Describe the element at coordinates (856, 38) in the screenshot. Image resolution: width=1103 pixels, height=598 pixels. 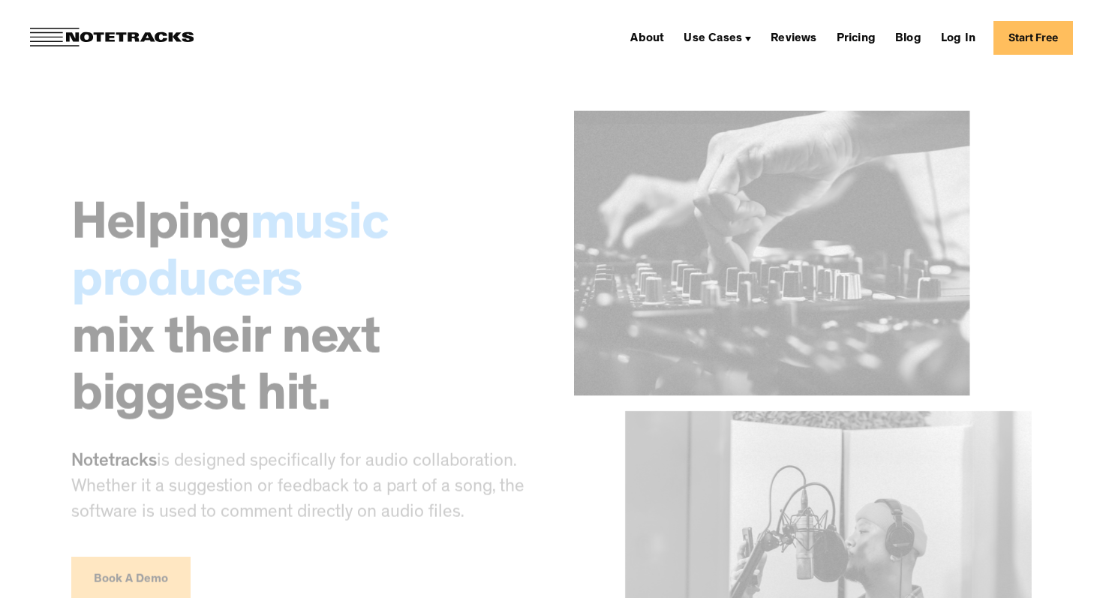
I see `a: Pricing` at that location.